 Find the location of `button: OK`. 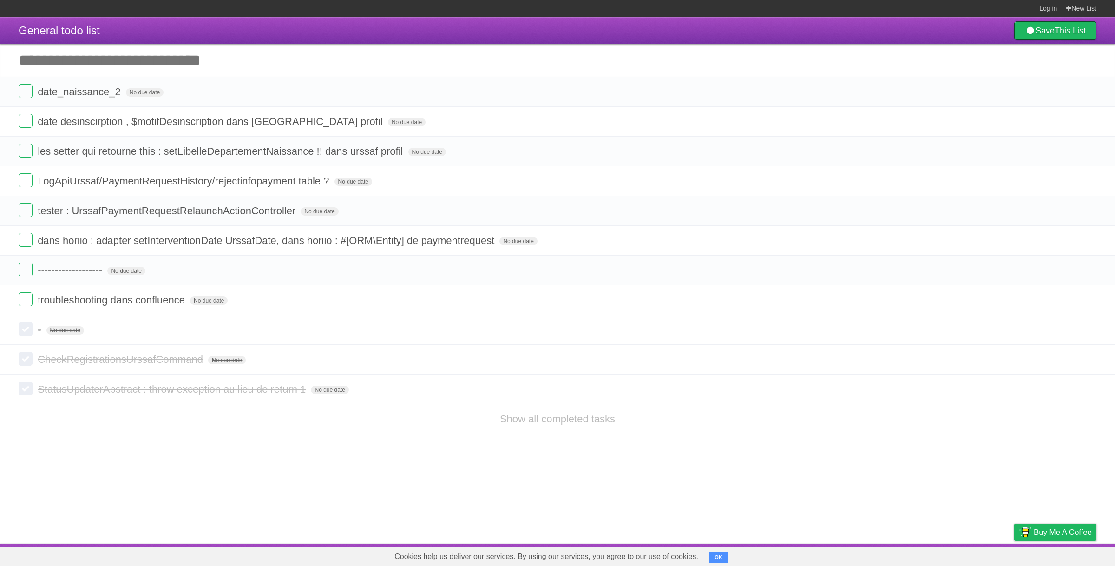

button: OK is located at coordinates (718, 557).